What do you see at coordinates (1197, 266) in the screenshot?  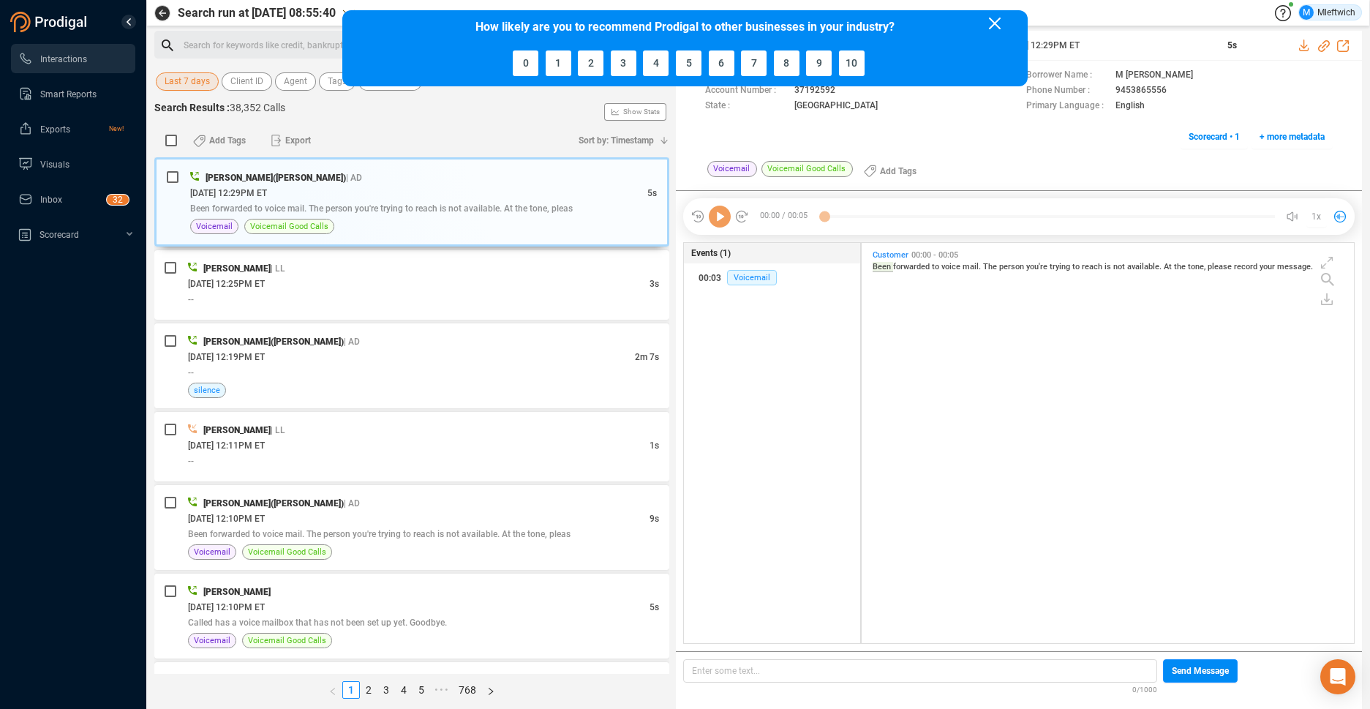 I see `span: tone,` at bounding box center [1197, 266].